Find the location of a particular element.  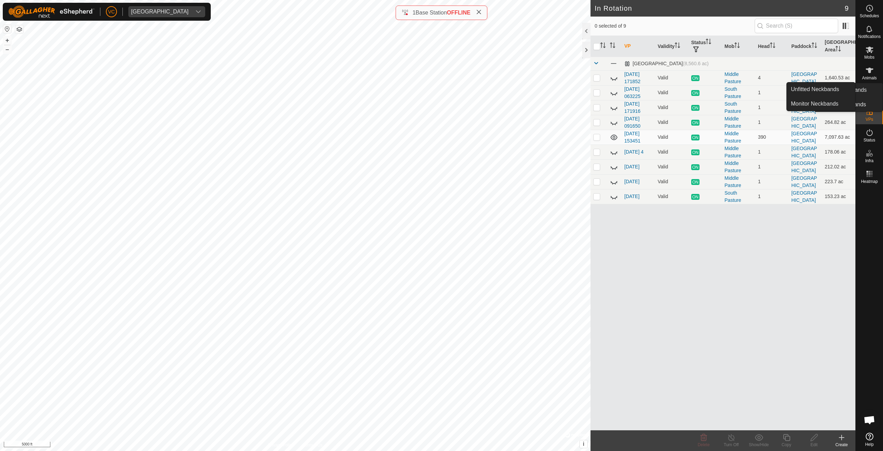

th: Status is located at coordinates (705, 46).